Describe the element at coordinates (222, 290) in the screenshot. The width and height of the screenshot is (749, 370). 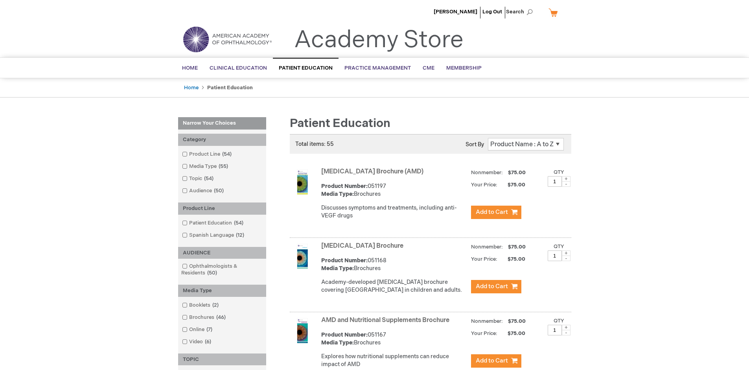
I see `div: Media Type` at that location.